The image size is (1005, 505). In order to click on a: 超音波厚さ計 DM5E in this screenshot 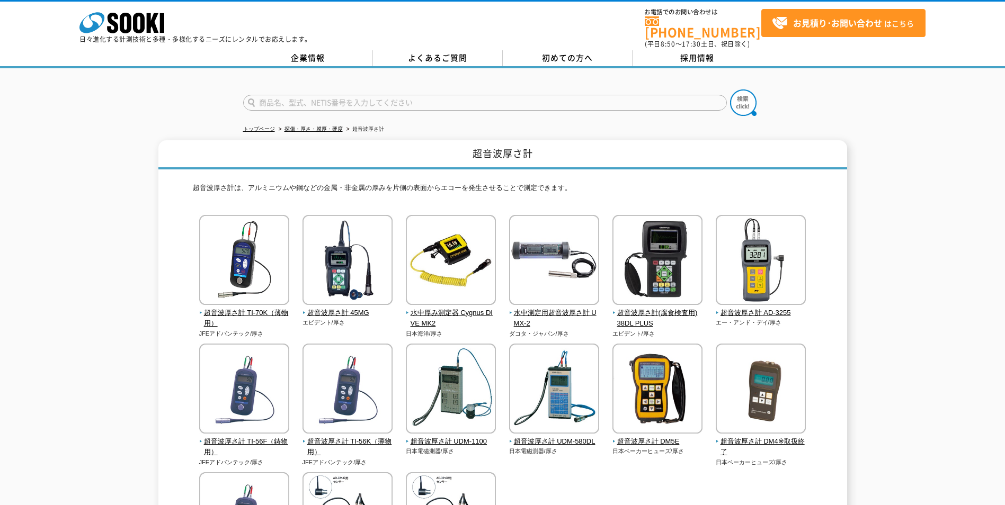, I will do `click(657, 437)`.